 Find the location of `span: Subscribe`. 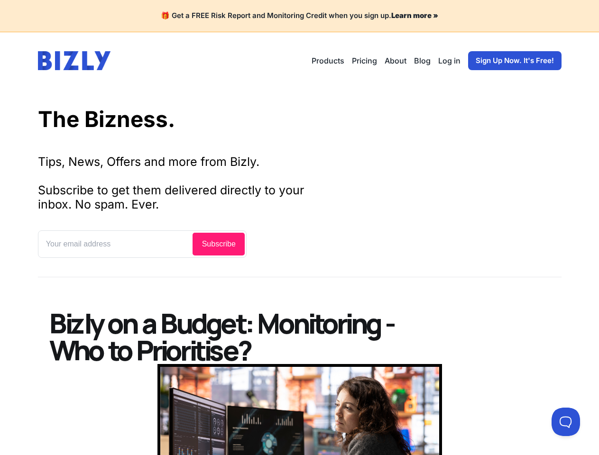

span: Subscribe is located at coordinates (181, 14).